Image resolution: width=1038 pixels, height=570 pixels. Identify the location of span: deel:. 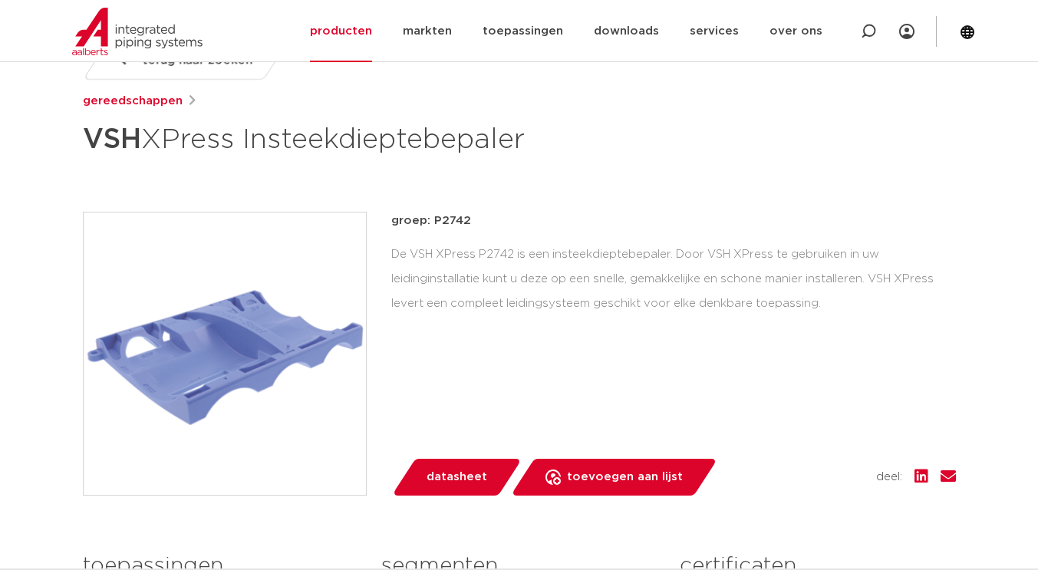
(889, 477).